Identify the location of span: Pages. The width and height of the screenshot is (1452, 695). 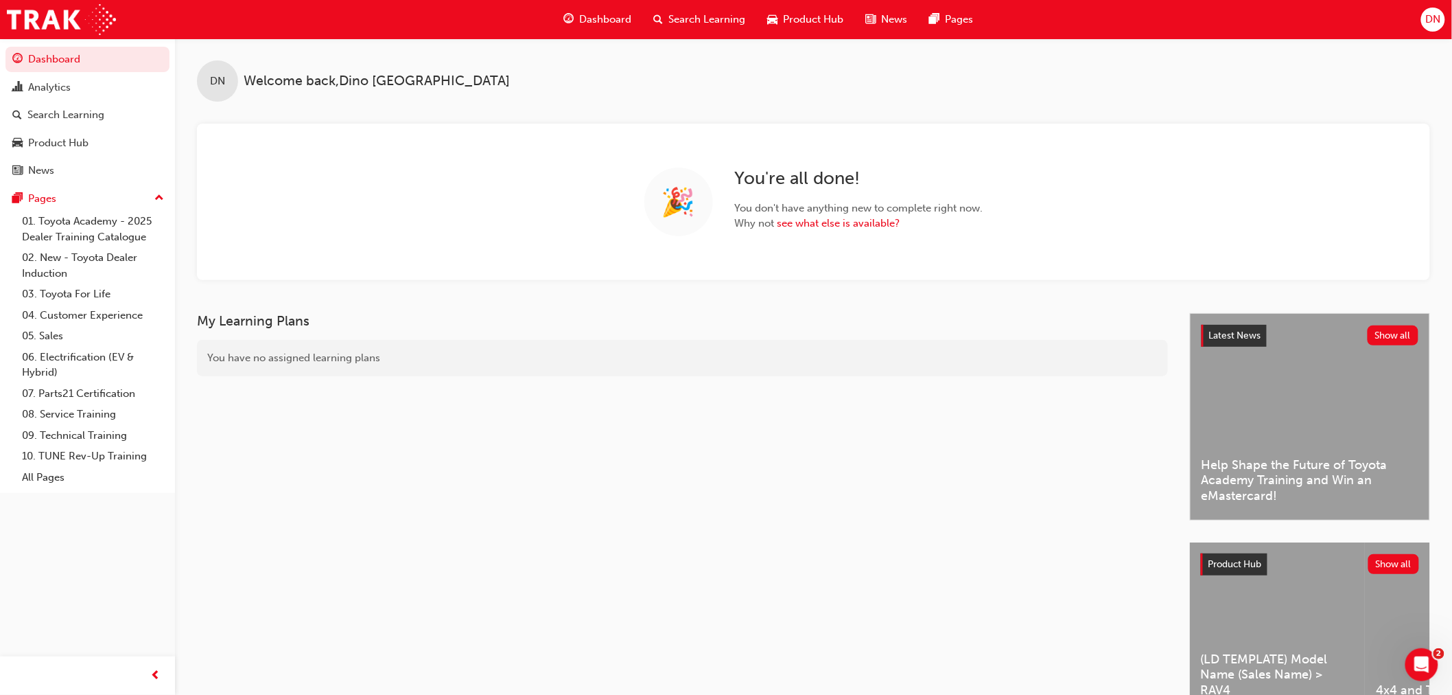
(960, 19).